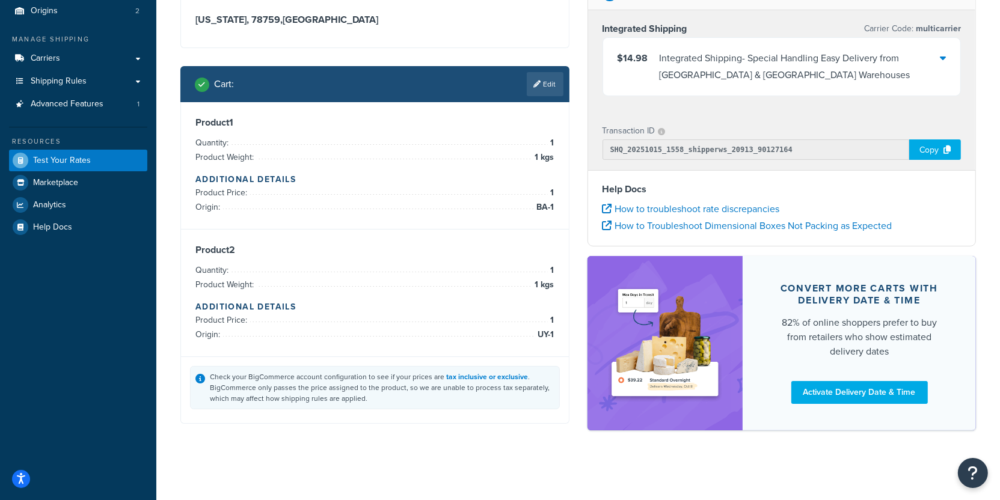 Image resolution: width=1000 pixels, height=500 pixels. I want to click on span: Shipping Rules, so click(58, 81).